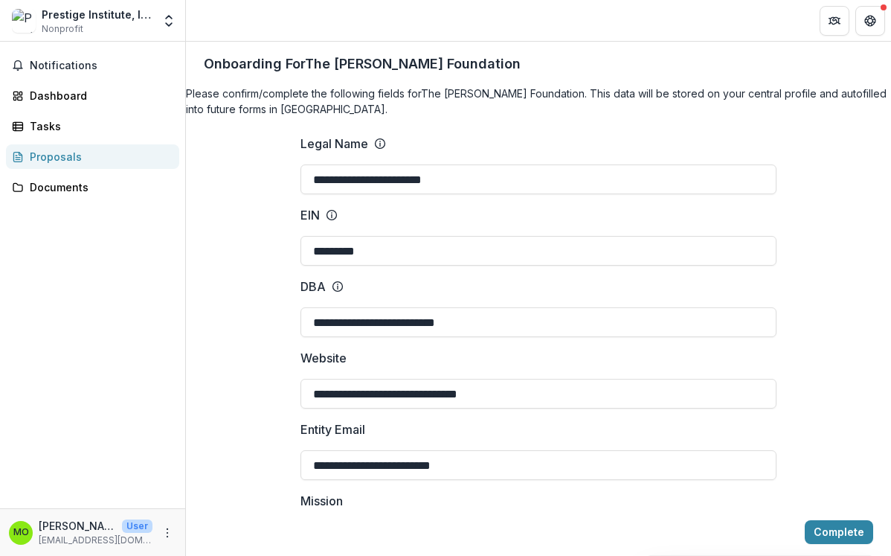 The image size is (891, 556). I want to click on p: User, so click(137, 526).